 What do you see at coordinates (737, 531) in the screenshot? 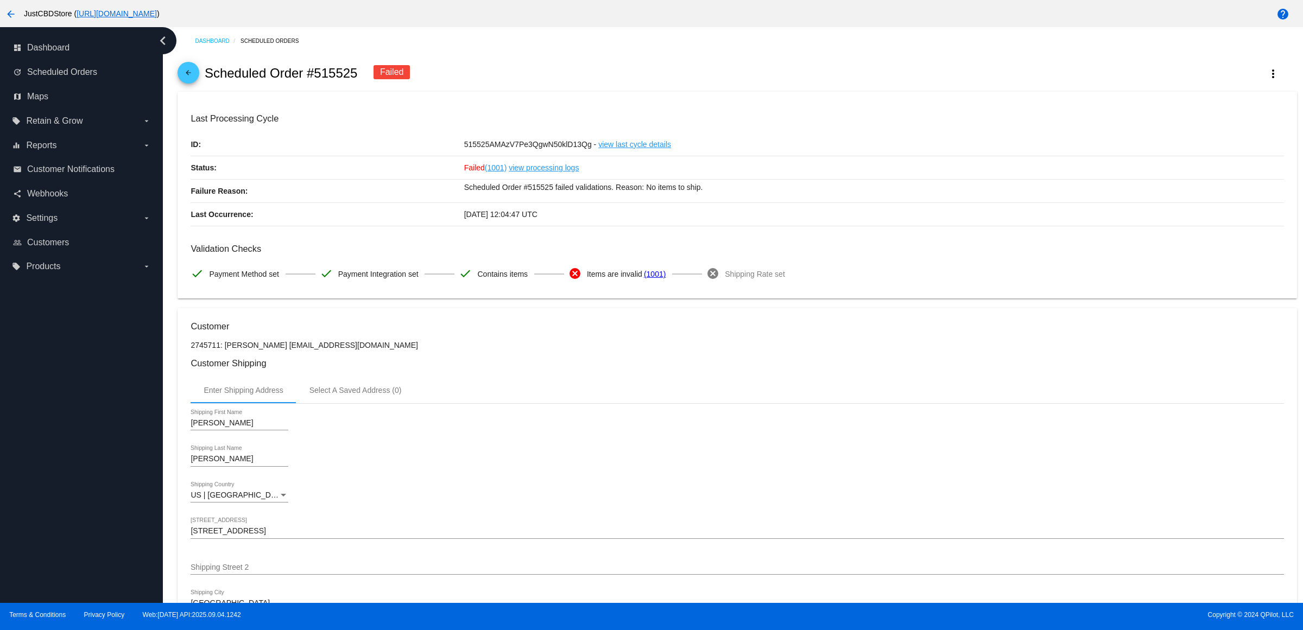
I see `input: Shipping Street 1` at bounding box center [737, 531].